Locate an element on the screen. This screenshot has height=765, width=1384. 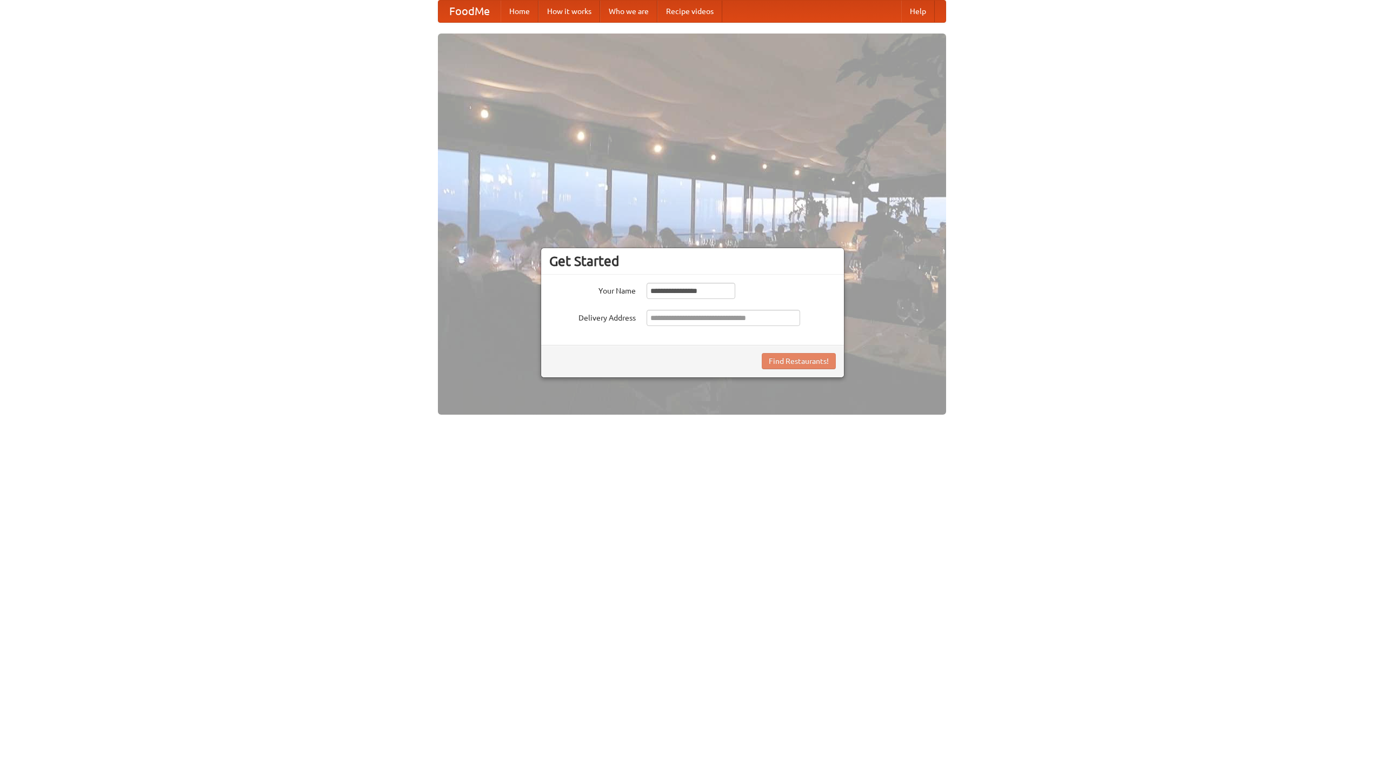
a: Who we are is located at coordinates (629, 11).